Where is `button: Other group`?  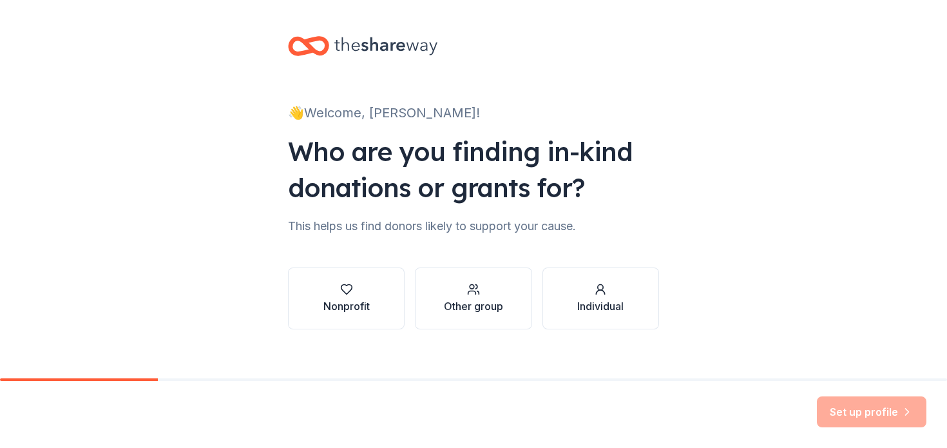
button: Other group is located at coordinates (473, 298).